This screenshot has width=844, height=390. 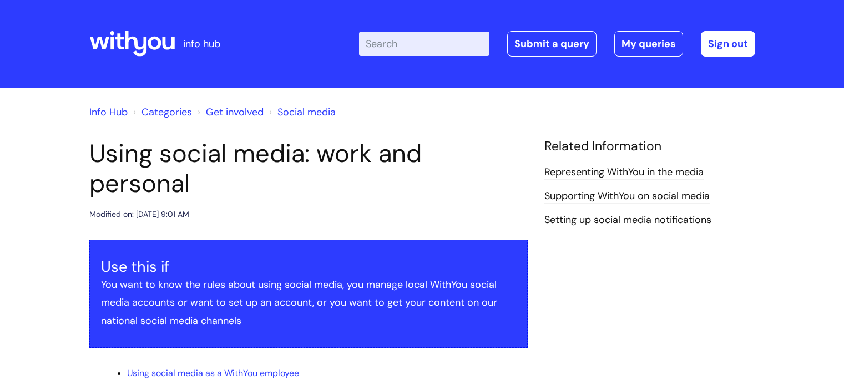 What do you see at coordinates (308, 267) in the screenshot?
I see `h3: Use this if` at bounding box center [308, 267].